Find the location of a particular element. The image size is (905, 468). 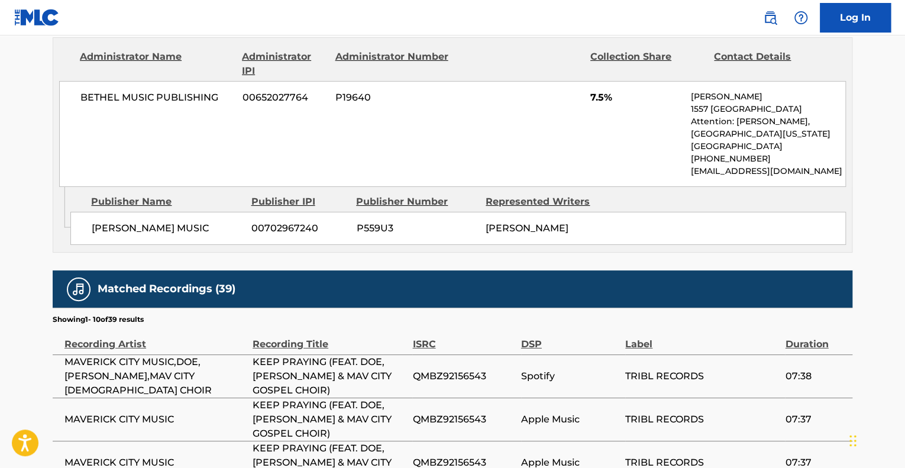

img: Matched Recordings is located at coordinates (79, 289).